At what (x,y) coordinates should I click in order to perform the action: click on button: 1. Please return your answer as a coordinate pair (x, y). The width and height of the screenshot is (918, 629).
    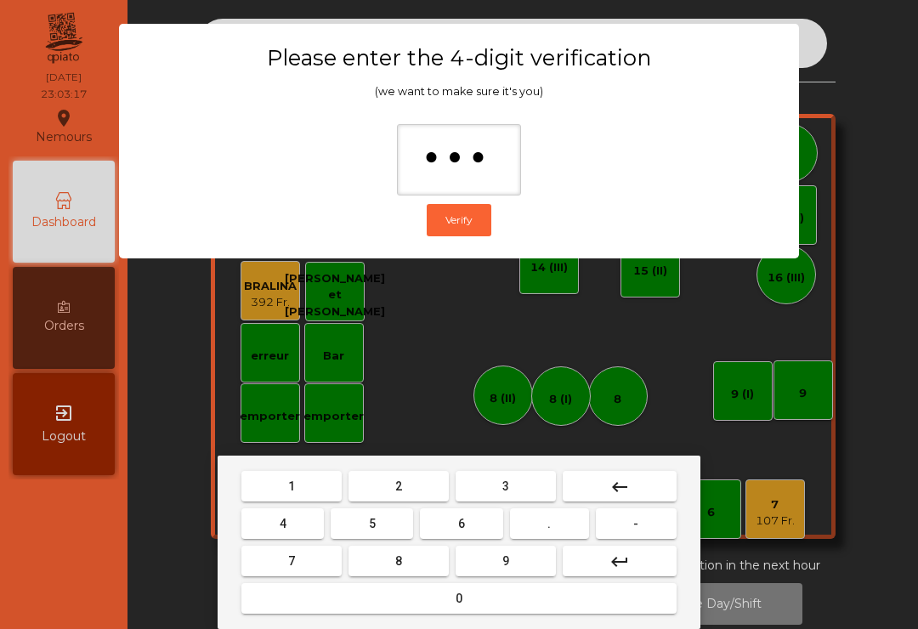
    Looking at the image, I should click on (292, 486).